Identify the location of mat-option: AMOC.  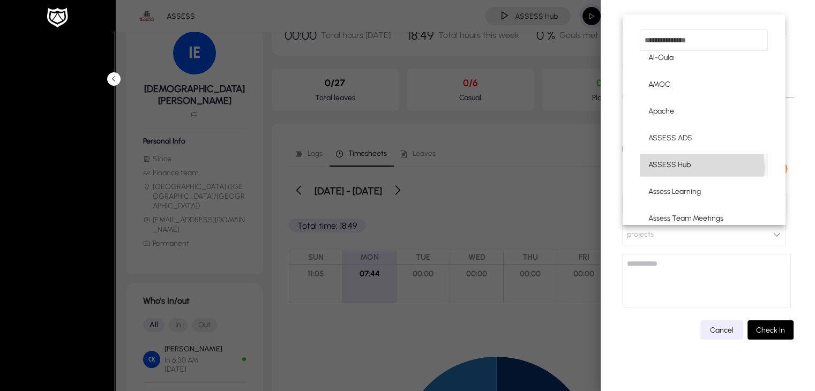
(704, 85).